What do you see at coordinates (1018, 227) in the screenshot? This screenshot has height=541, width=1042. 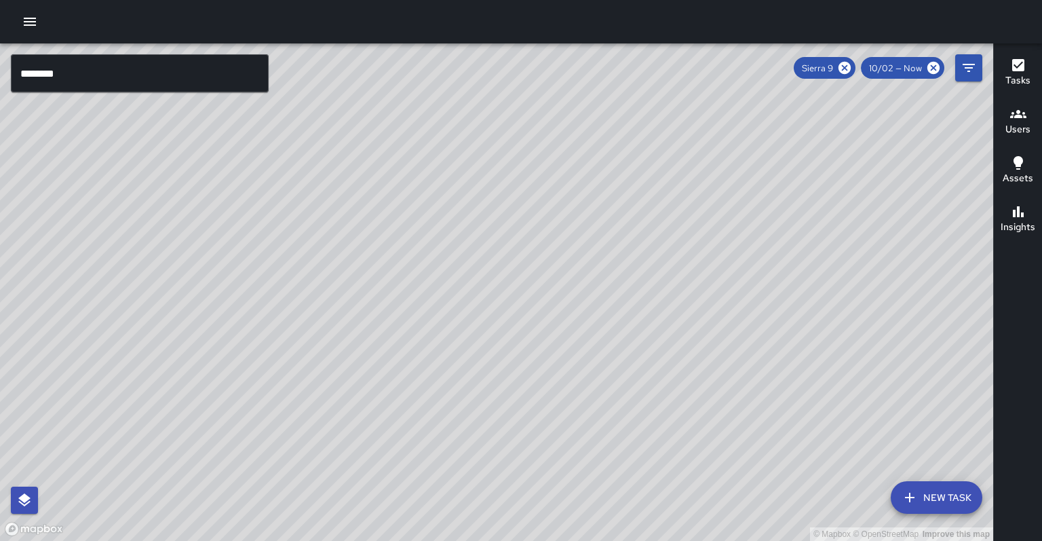 I see `h6: Insights` at bounding box center [1018, 227].